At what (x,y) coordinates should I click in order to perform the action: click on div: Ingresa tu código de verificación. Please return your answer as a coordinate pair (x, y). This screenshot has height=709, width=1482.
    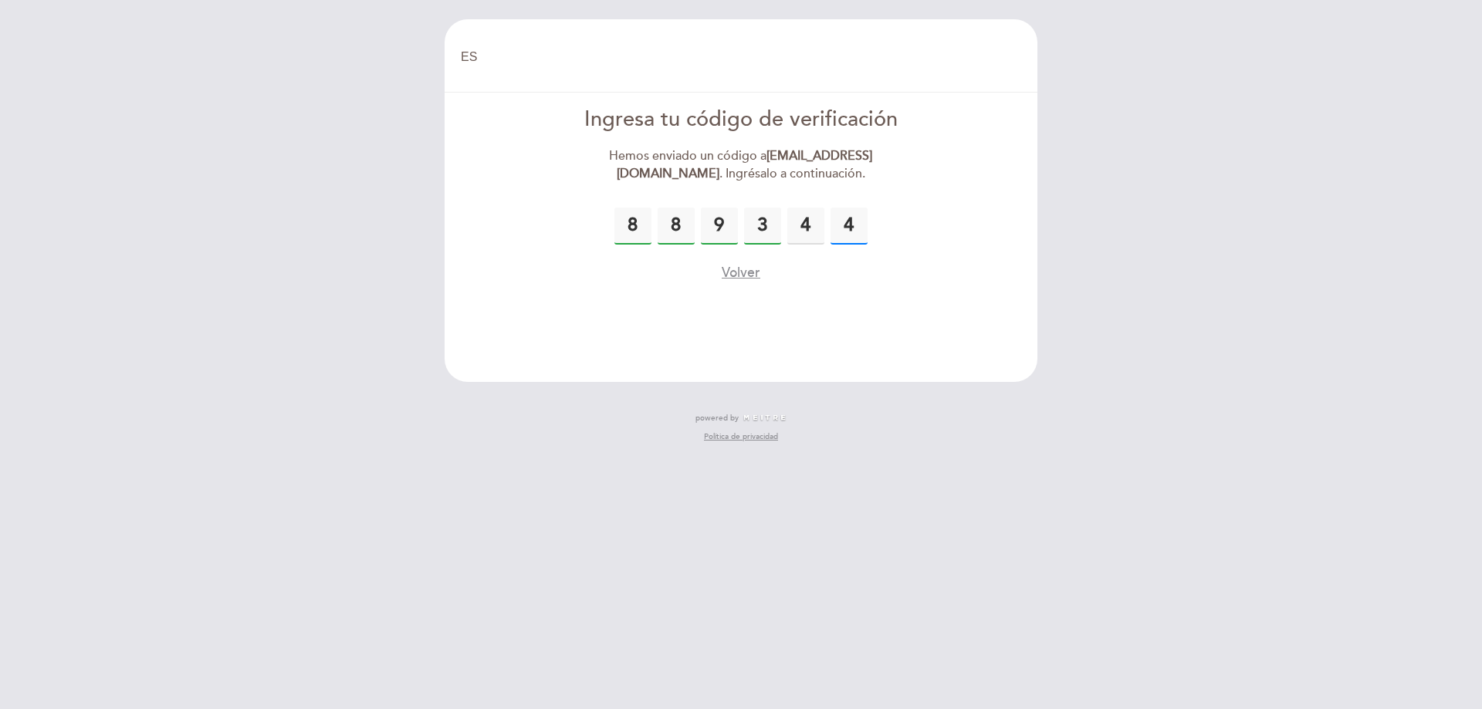
    Looking at the image, I should click on (741, 120).